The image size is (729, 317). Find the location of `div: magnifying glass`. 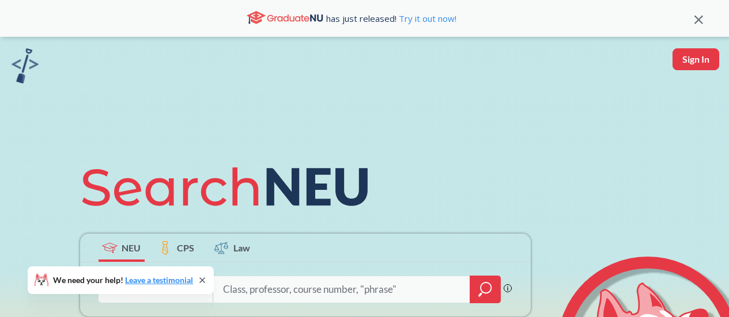

div: magnifying glass is located at coordinates (485, 290).